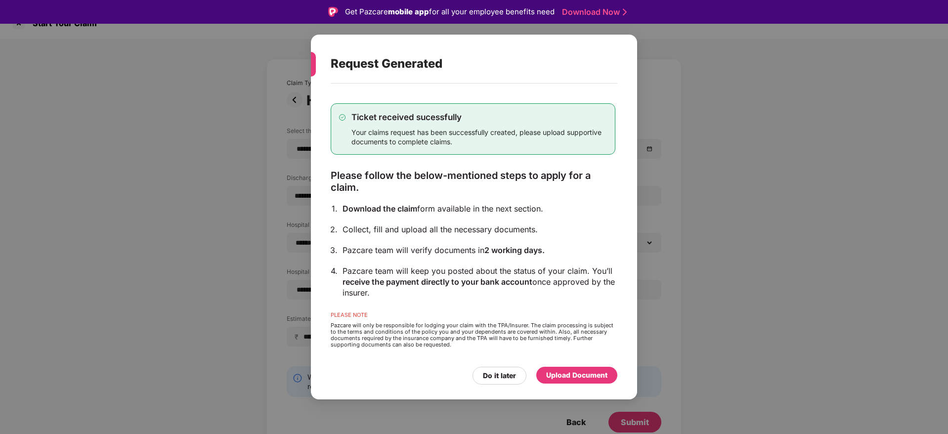 The image size is (948, 434). I want to click on img: svg+xml;base64,PHN2ZyB4bWxucz0iaHR0cDovL3d3dy53My5vcmcvMjAwMC9zdmciIHdpZHRoPSIxMy4zMzMiIGhlaWdodD..., so click(342, 117).